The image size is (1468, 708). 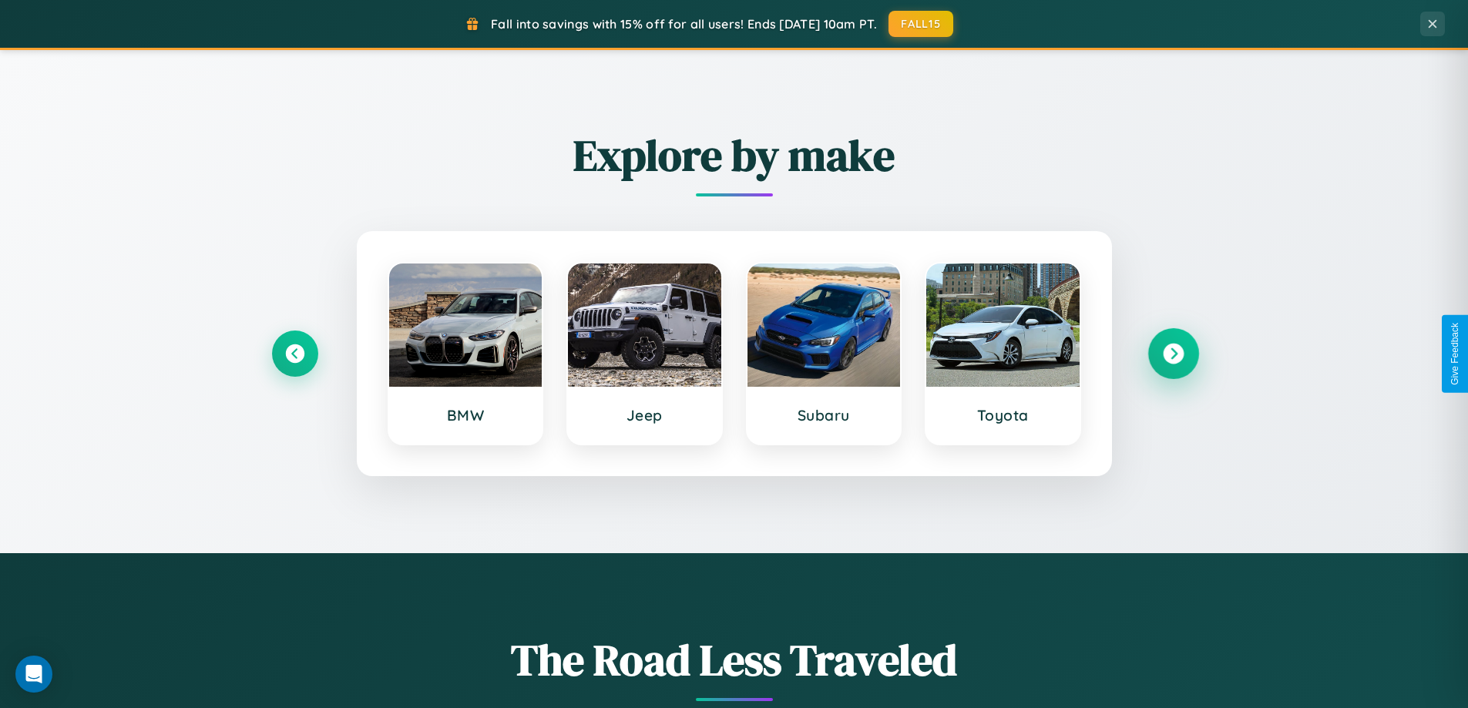 I want to click on h2: Explore by make, so click(x=734, y=155).